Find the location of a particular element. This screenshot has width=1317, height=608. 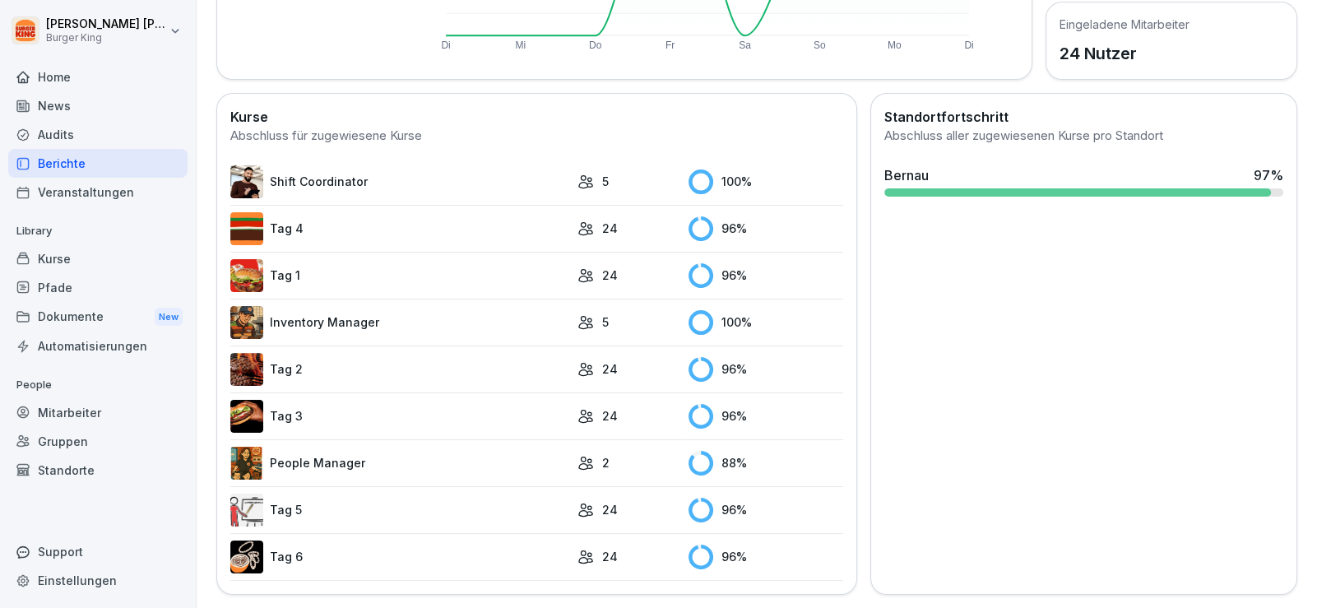

a: Berichte is located at coordinates (98, 163).